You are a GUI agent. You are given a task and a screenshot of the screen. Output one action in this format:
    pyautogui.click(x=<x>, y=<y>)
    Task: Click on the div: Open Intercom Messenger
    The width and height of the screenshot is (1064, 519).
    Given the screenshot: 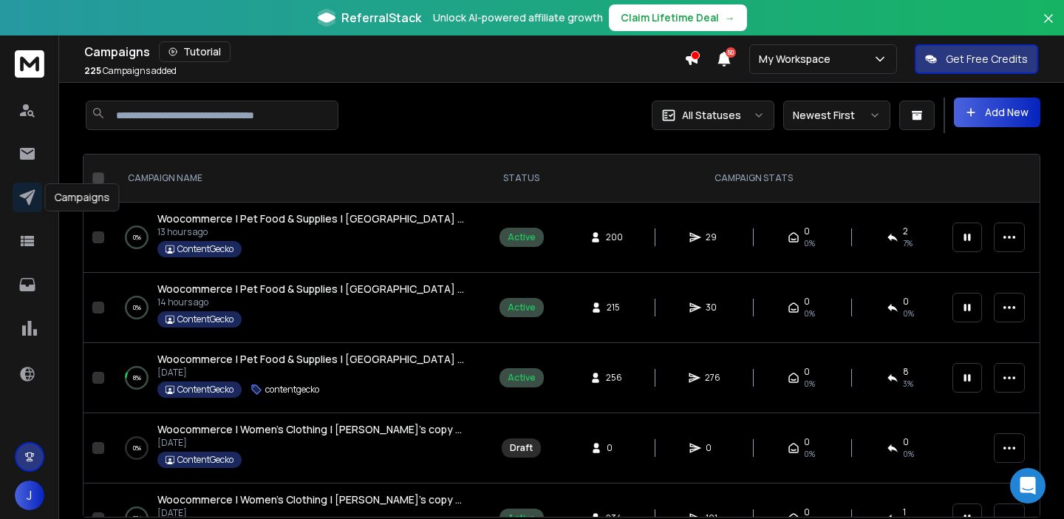 What is the action you would take?
    pyautogui.click(x=1028, y=485)
    